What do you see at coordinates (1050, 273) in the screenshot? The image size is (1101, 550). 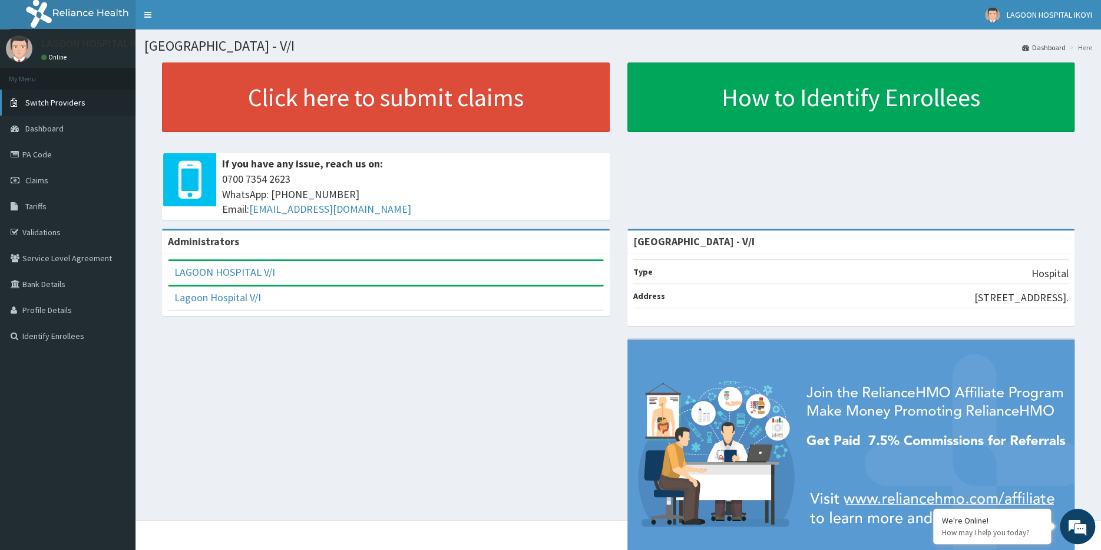 I see `p: Hospital` at bounding box center [1050, 273].